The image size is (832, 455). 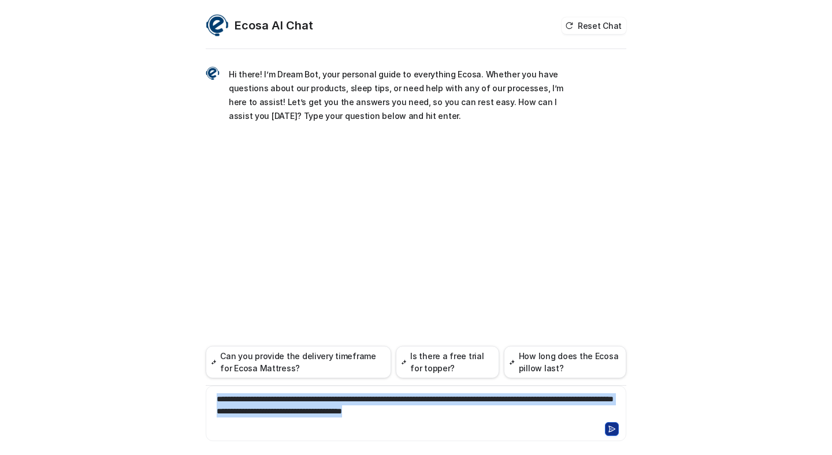 I want to click on button: Can you provide the delivery timeframe for Ecosa Mattress?, so click(x=298, y=362).